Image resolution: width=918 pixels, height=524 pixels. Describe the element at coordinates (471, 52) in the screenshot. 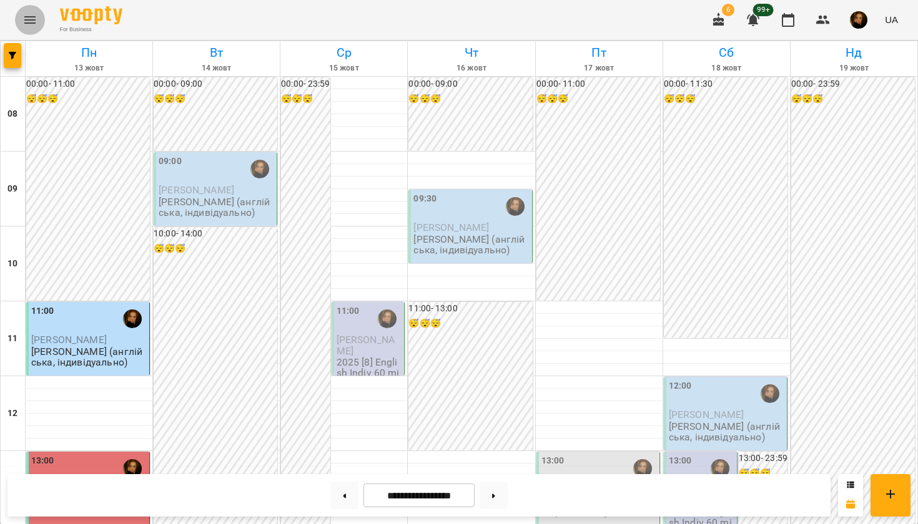

I see `h6: Чт` at that location.